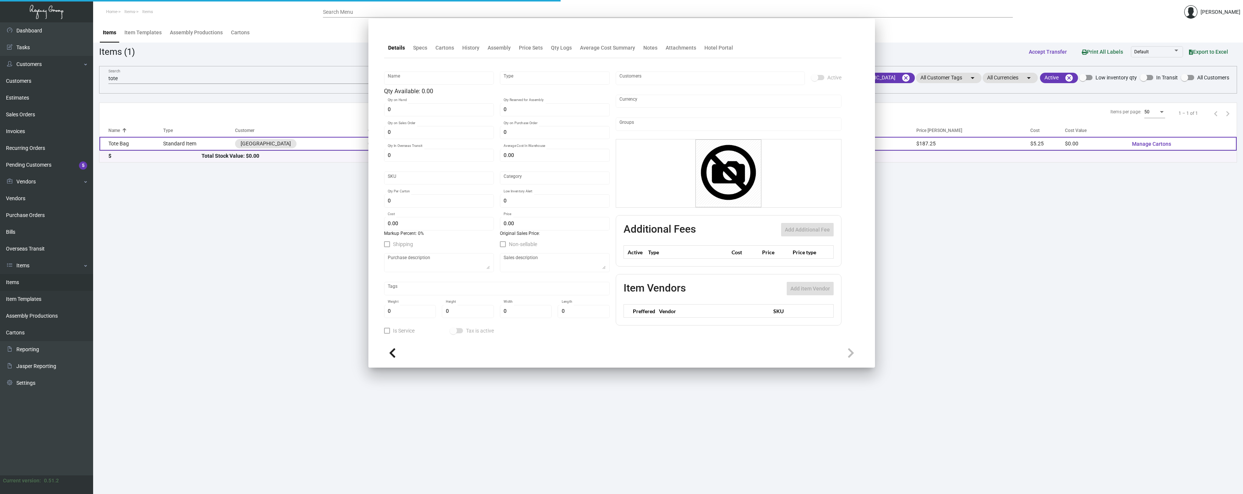 The width and height of the screenshot is (1243, 494). Describe the element at coordinates (834, 77) in the screenshot. I see `span: Active` at that location.